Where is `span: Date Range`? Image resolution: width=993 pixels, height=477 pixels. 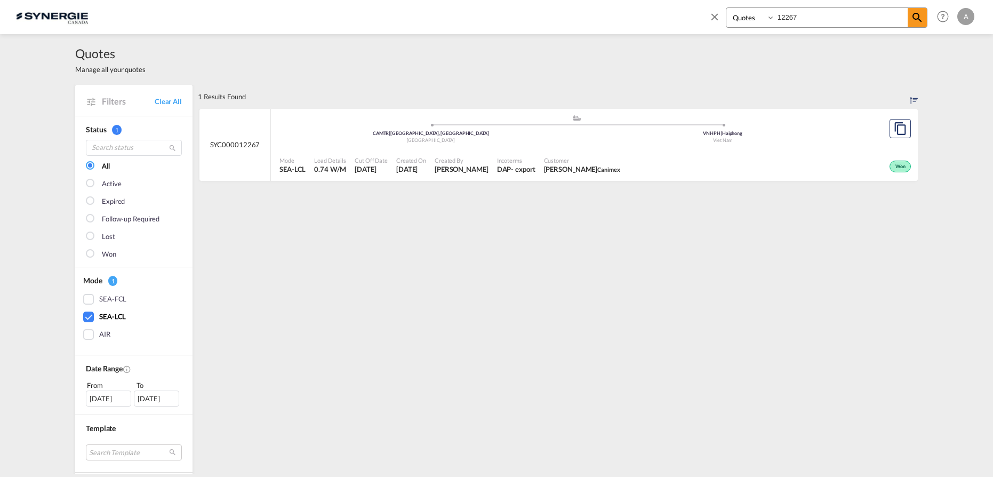
span: Date Range is located at coordinates (104, 368).